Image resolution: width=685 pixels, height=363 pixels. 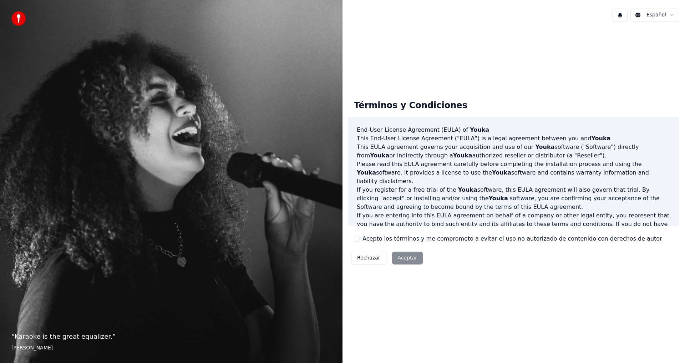 What do you see at coordinates (369, 258) in the screenshot?
I see `button: Rechazar` at bounding box center [369, 258].